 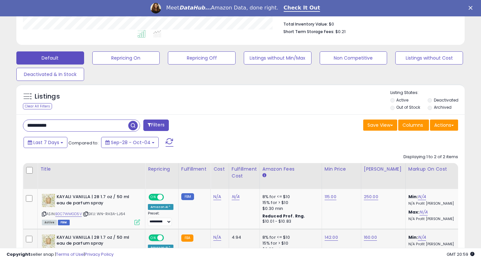 I want to click on div: Markup on Cost, so click(x=436, y=169).